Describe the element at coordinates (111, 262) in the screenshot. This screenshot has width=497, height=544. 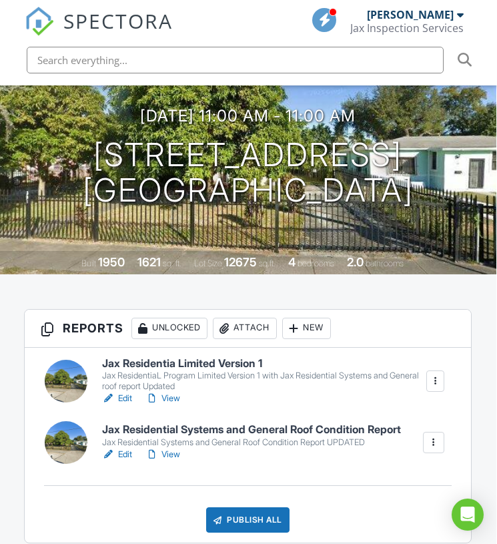
I see `div: 1950` at that location.